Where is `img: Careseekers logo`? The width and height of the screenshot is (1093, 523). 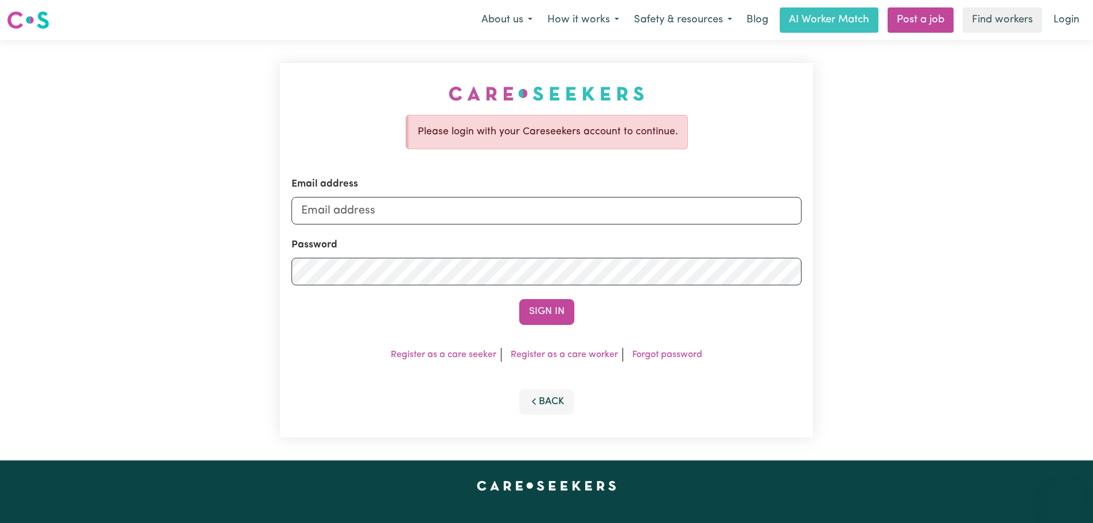
img: Careseekers logo is located at coordinates (28, 20).